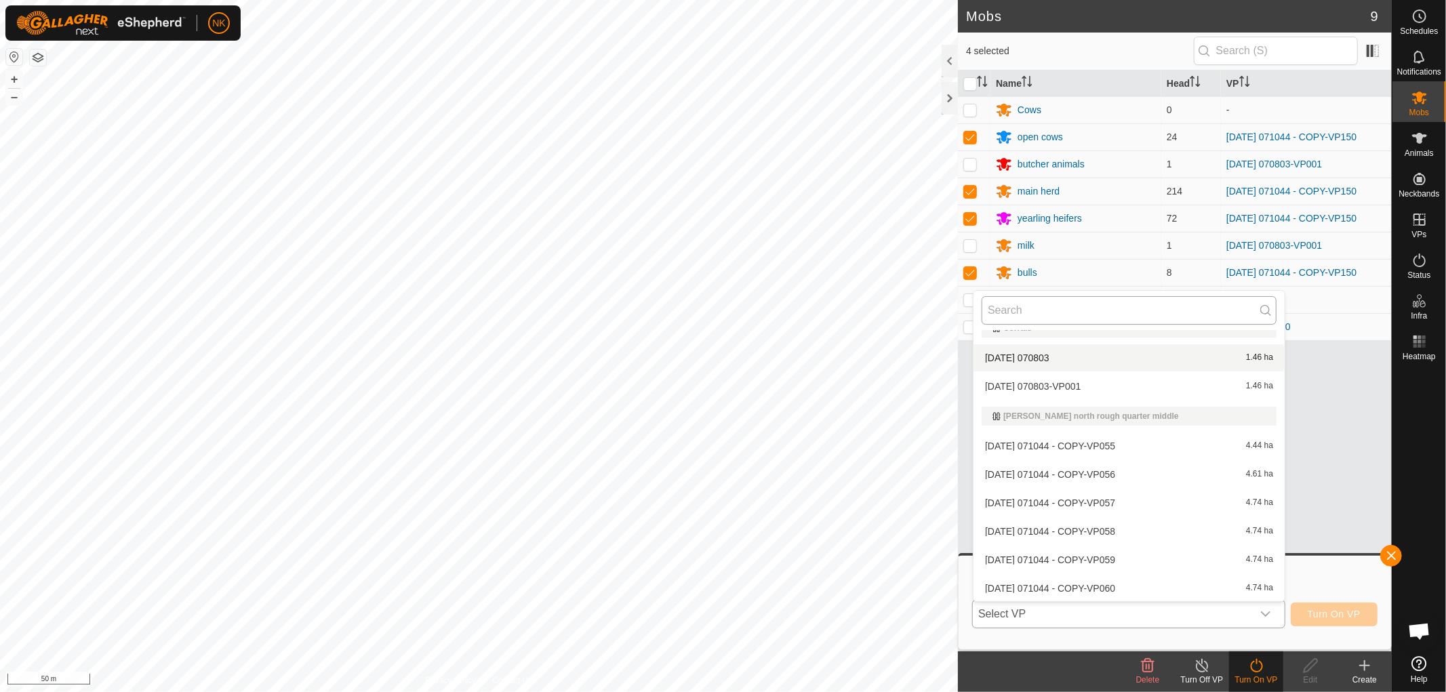 The width and height of the screenshot is (1446, 692). I want to click on input: Search (S), so click(1276, 51).